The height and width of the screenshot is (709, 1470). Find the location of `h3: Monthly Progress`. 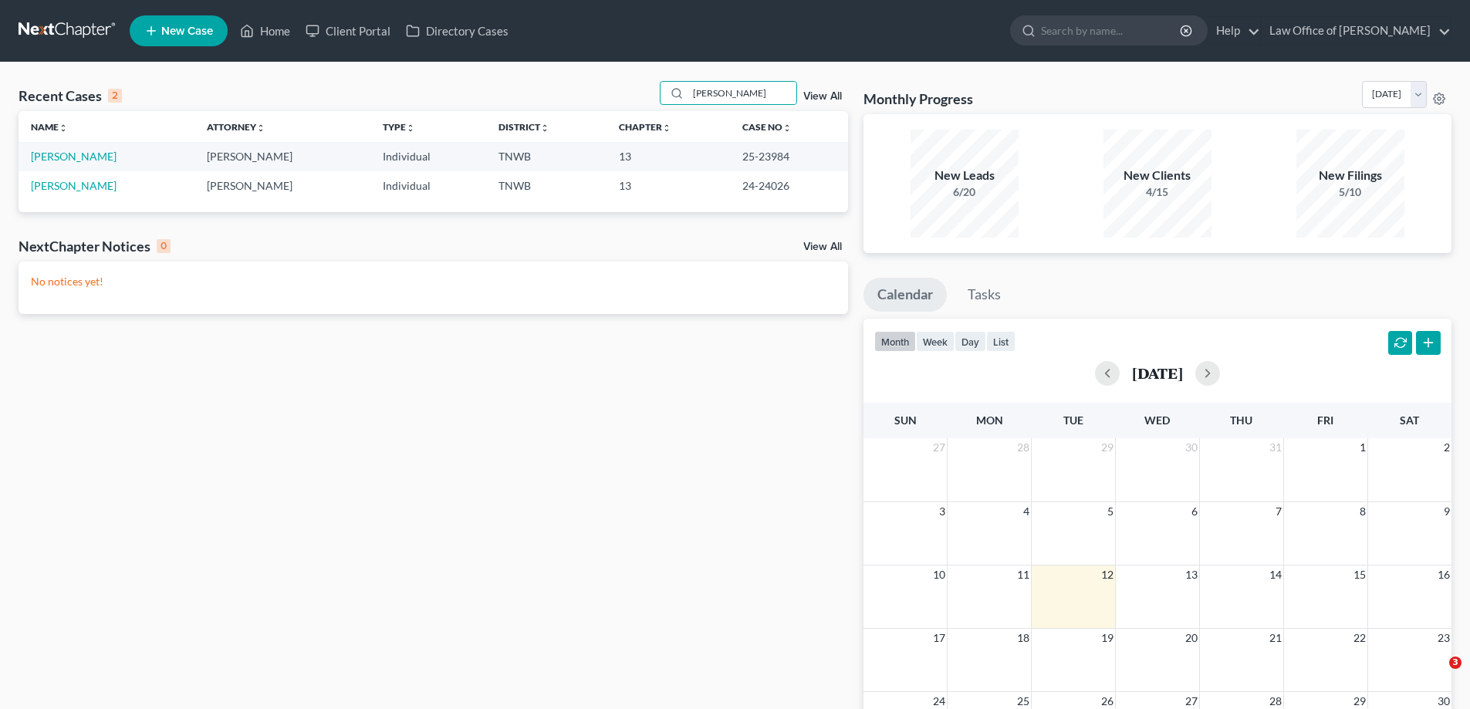

h3: Monthly Progress is located at coordinates (918, 99).